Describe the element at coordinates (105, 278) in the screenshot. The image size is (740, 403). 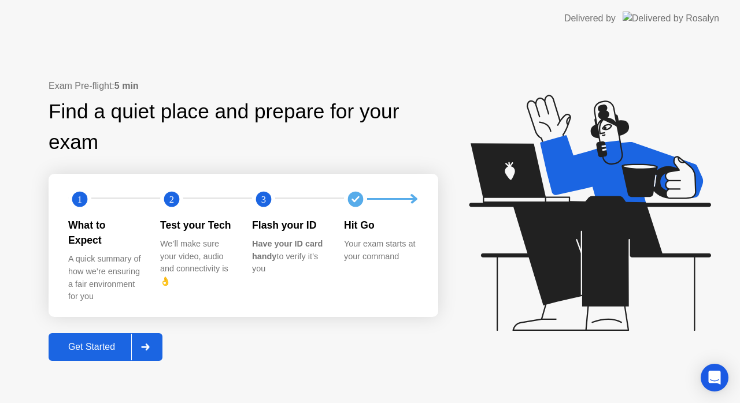
I see `div: A quick summary of how we’re ensuring a fair environment for you` at that location.